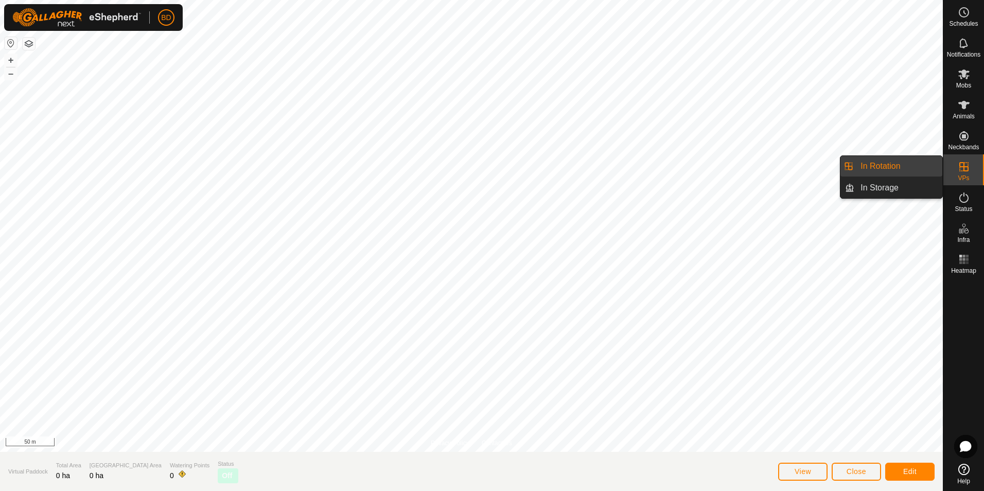 The image size is (984, 491). Describe the element at coordinates (910, 471) in the screenshot. I see `button: Edit` at that location.